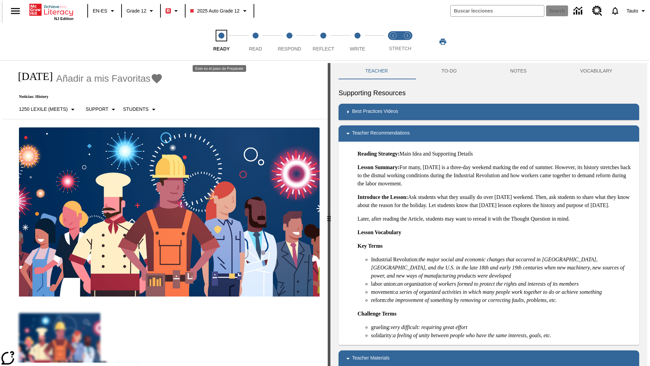 This screenshot has height=366, width=650. What do you see at coordinates (489, 112) in the screenshot?
I see `div: Best Practices Videos` at bounding box center [489, 112].